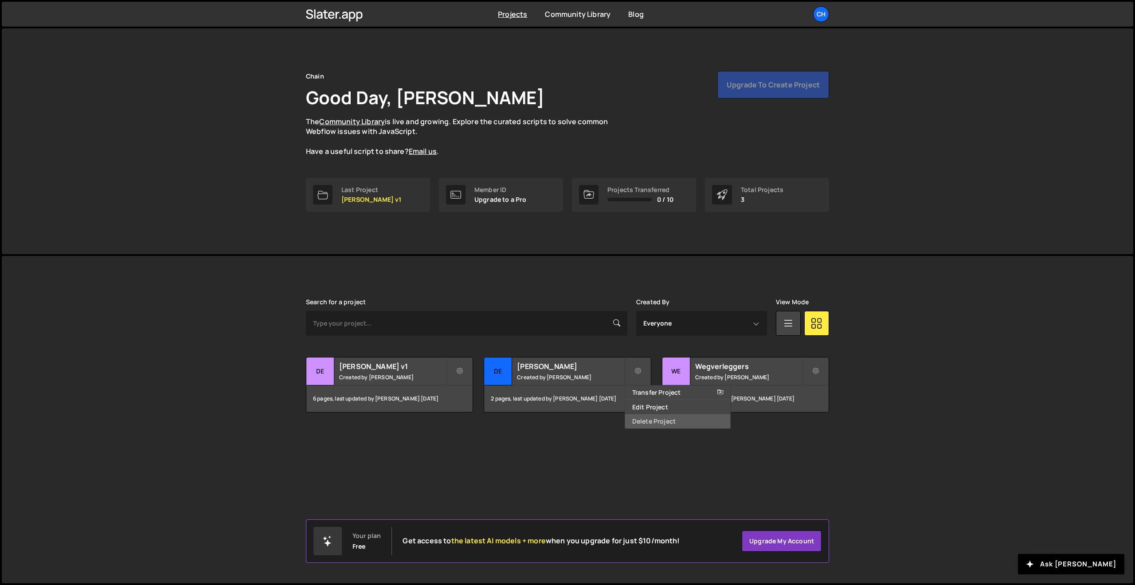 The width and height of the screenshot is (1135, 585). Describe the element at coordinates (640, 190) in the screenshot. I see `div: Projects Transferred` at that location.